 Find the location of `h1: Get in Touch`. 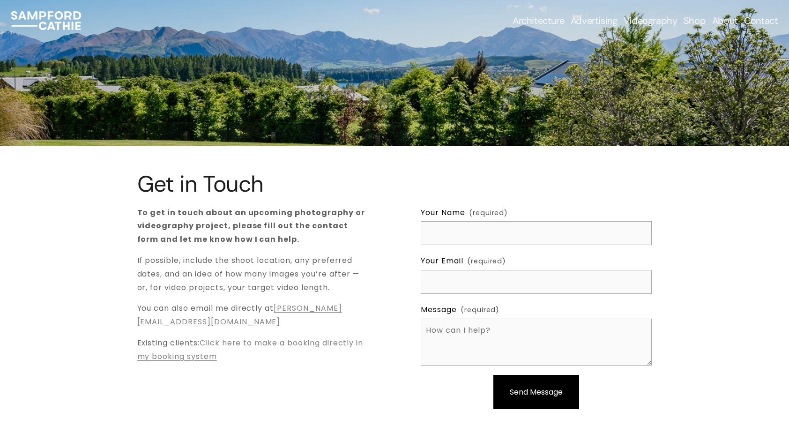

h1: Get in Touch is located at coordinates (206, 184).